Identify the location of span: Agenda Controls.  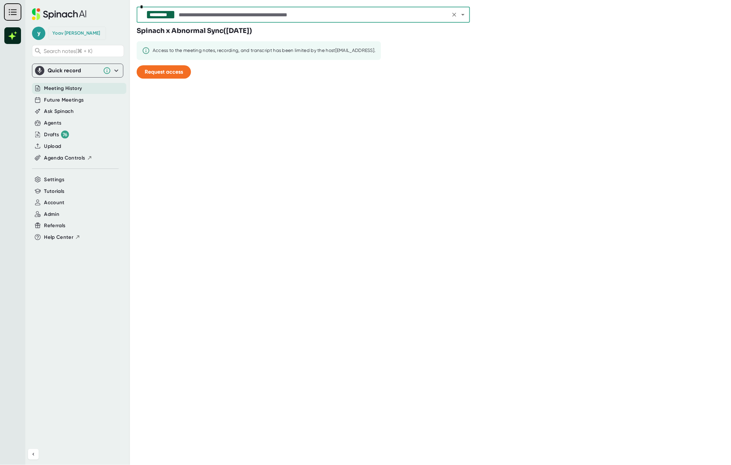
(64, 158).